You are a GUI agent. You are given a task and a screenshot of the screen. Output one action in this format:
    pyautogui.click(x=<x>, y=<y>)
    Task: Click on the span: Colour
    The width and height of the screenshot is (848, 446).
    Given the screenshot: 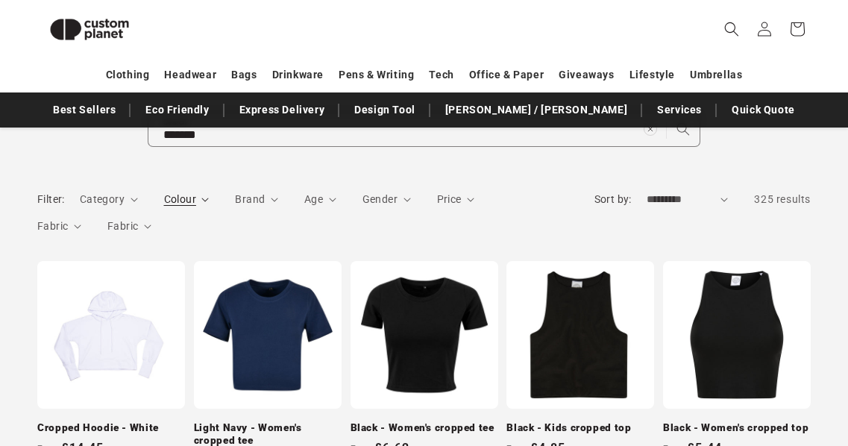 What is the action you would take?
    pyautogui.click(x=180, y=199)
    